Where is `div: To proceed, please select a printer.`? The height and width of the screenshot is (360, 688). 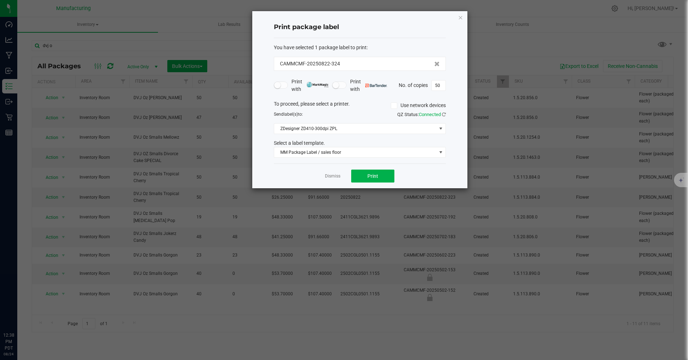
div: To proceed, please select a printer. is located at coordinates (360, 106).